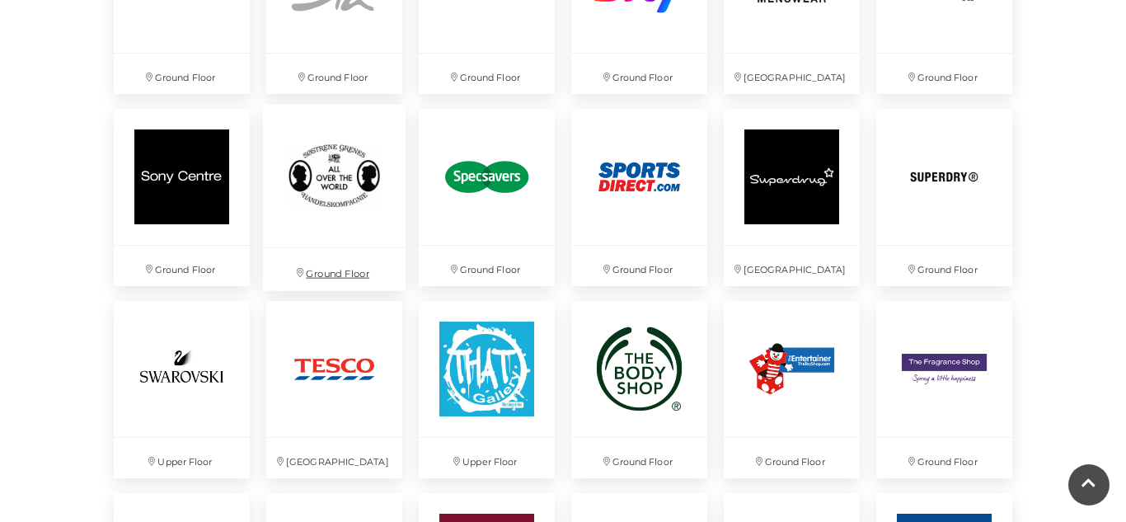  Describe the element at coordinates (486, 389) in the screenshot. I see `a: That Gallery at Festival Place Upper Floor` at that location.